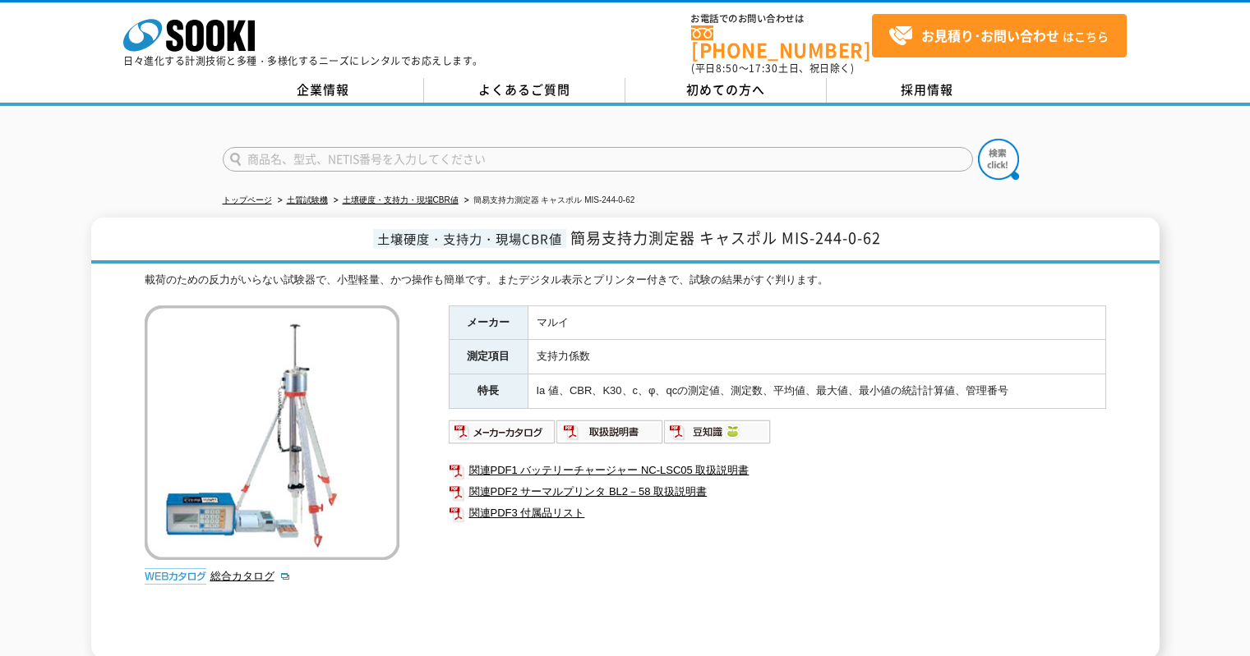 The height and width of the screenshot is (656, 1250). I want to click on img: webカタログ, so click(175, 577).